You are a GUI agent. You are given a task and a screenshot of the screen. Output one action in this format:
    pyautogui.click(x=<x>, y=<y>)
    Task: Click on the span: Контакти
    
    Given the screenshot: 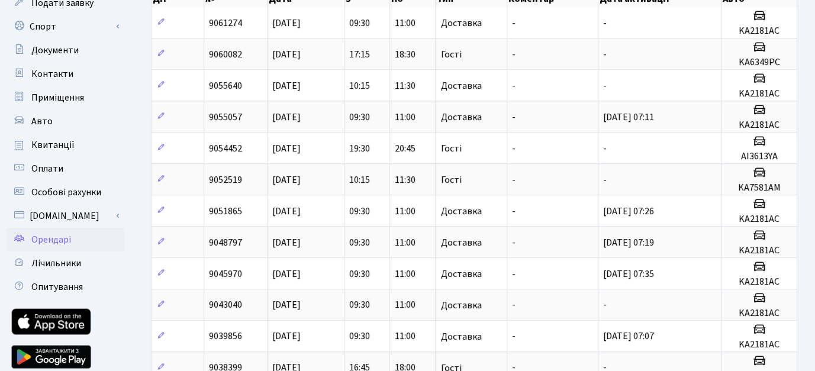 What is the action you would take?
    pyautogui.click(x=52, y=74)
    